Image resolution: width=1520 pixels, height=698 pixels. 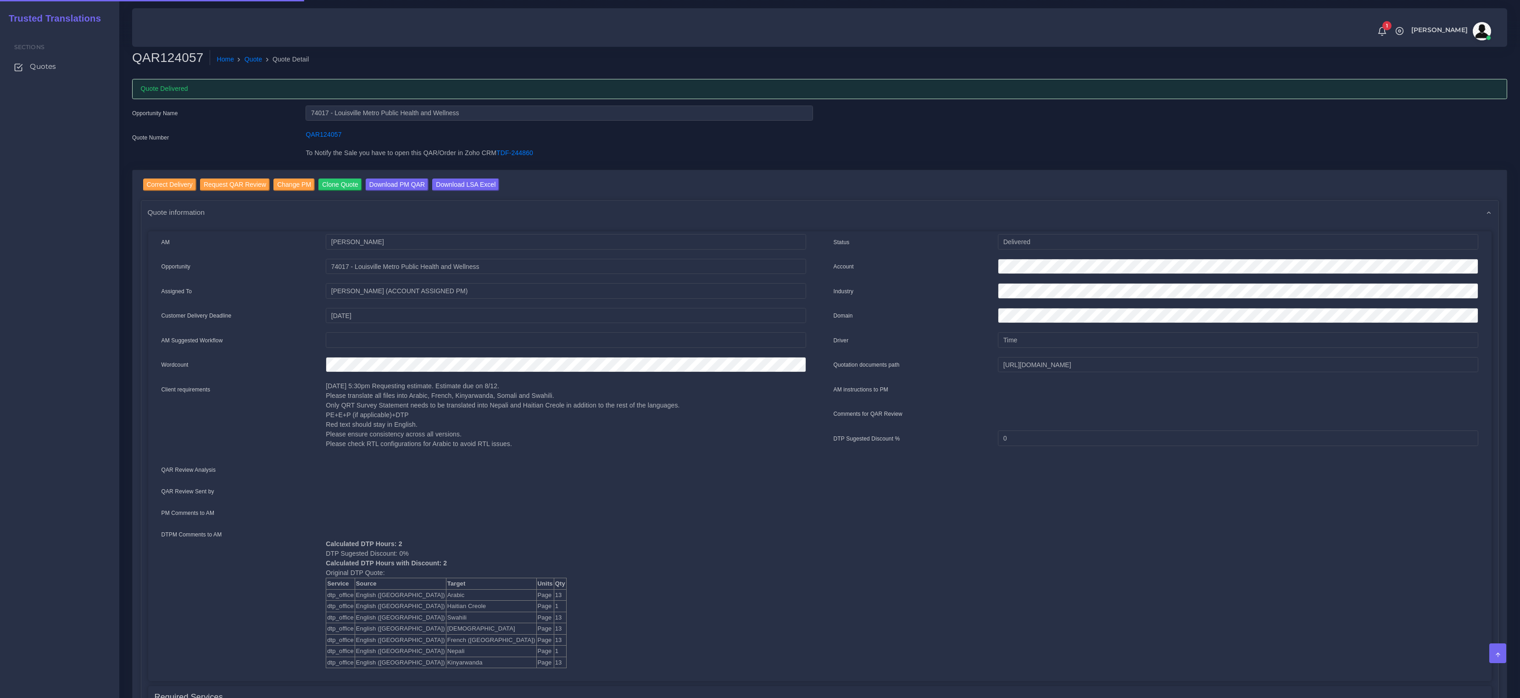 What do you see at coordinates (60, 67) in the screenshot?
I see `a: Quotes` at bounding box center [60, 67].